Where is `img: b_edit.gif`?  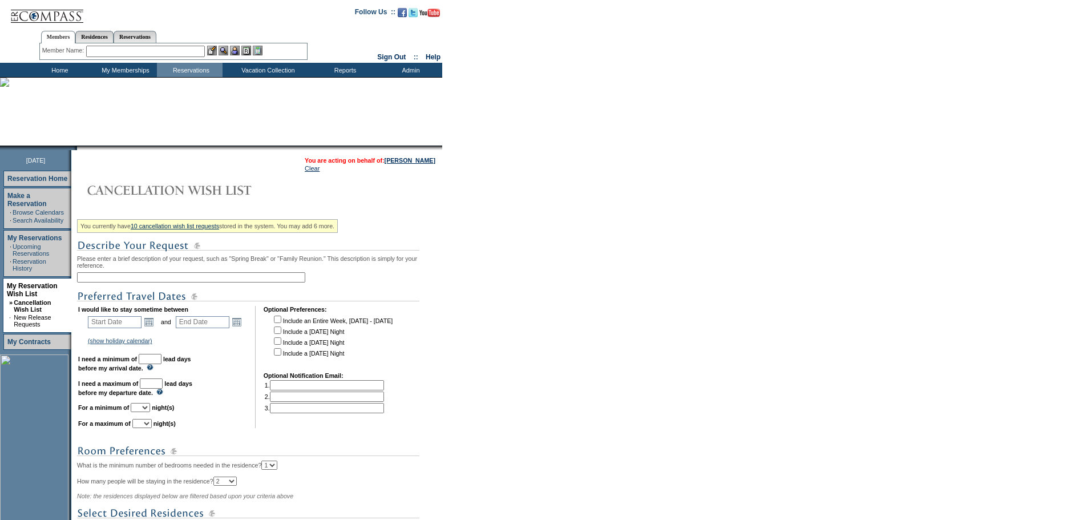 img: b_edit.gif is located at coordinates (212, 50).